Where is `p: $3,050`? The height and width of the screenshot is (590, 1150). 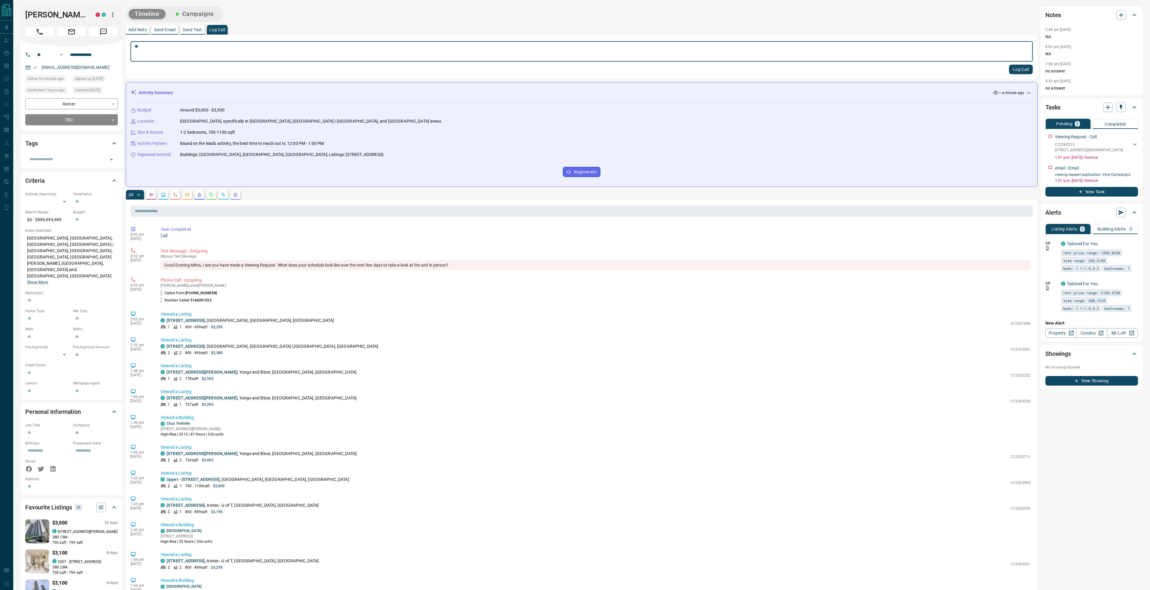
p: $3,050 is located at coordinates (207, 460).